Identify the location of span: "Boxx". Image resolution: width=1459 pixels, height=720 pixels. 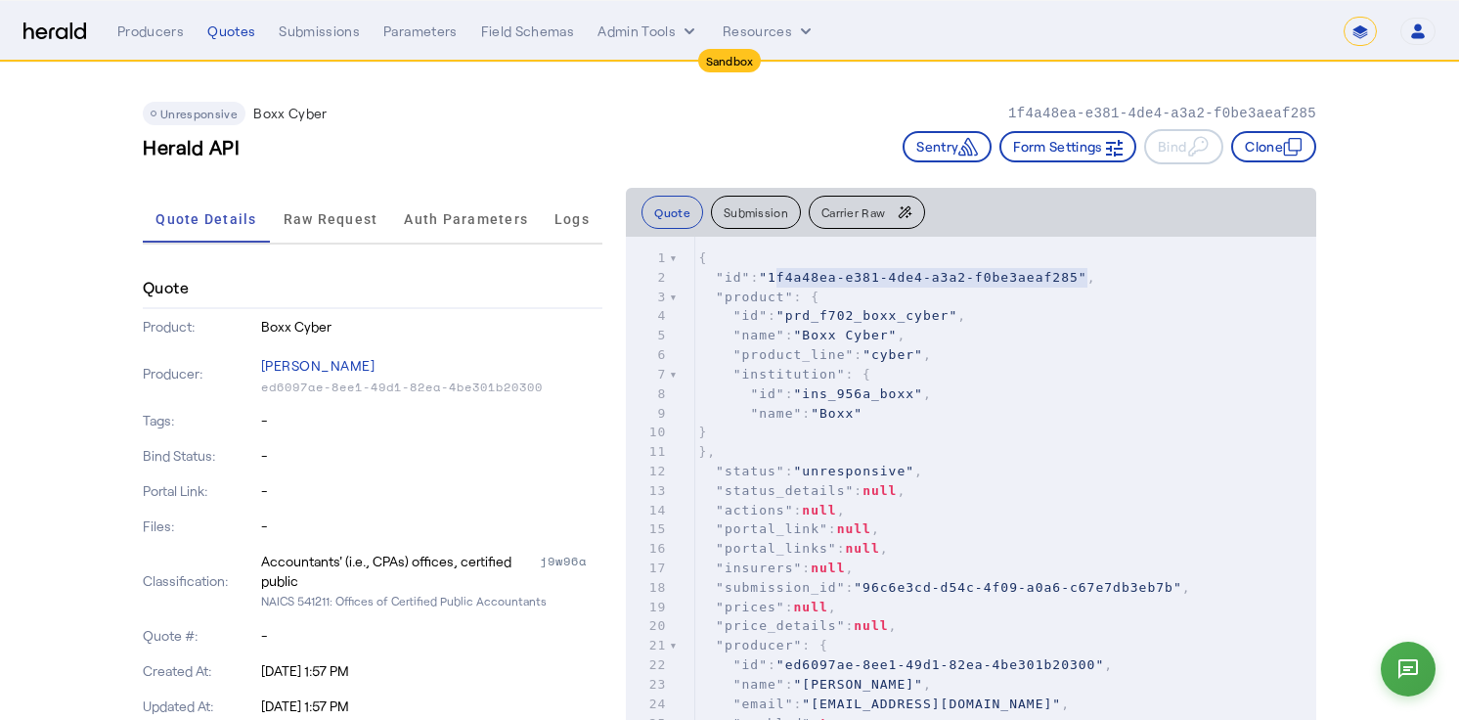
(836, 413).